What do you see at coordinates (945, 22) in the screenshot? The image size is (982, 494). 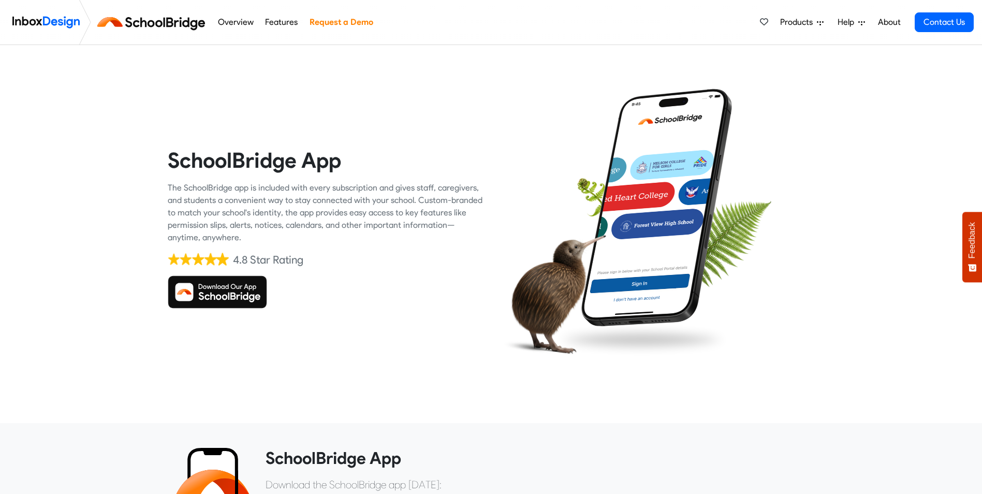 I see `a: Contact Us` at bounding box center [945, 22].